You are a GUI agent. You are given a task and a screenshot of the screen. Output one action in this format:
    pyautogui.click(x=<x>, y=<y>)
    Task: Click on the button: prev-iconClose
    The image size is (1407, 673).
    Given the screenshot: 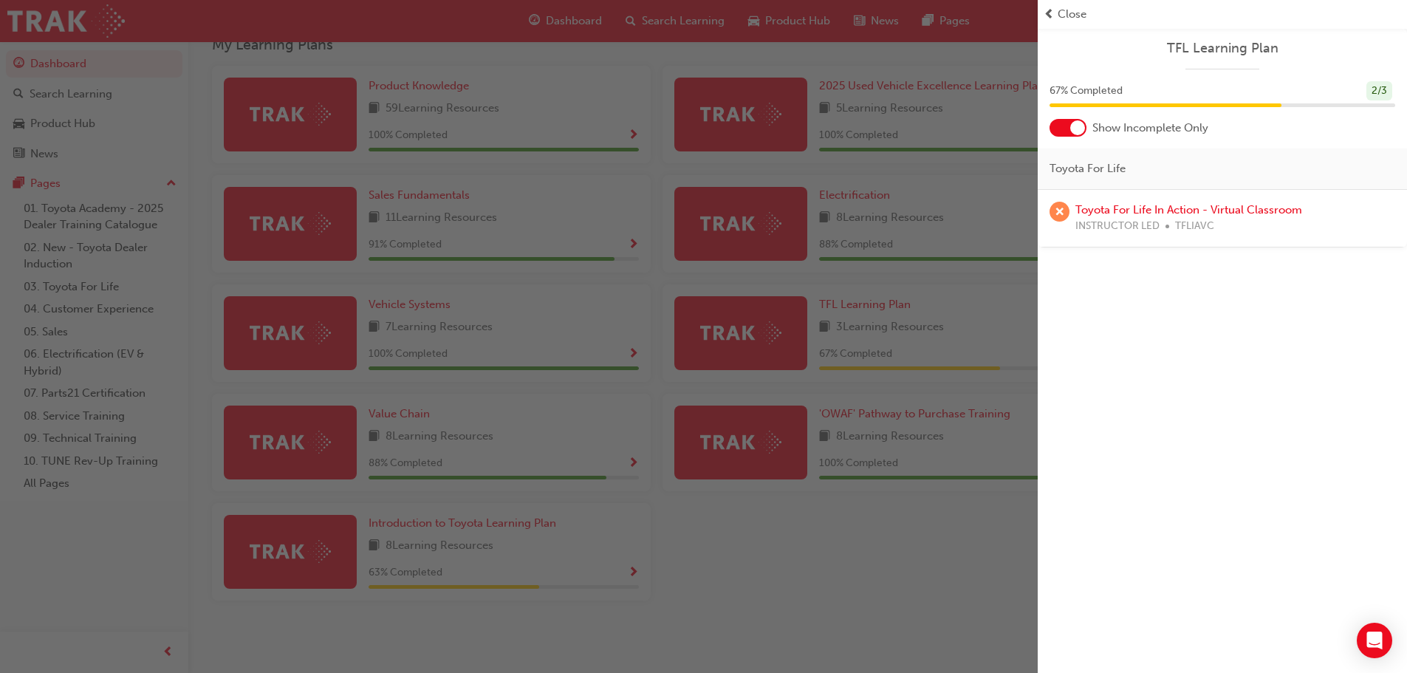 What is the action you would take?
    pyautogui.click(x=1222, y=14)
    